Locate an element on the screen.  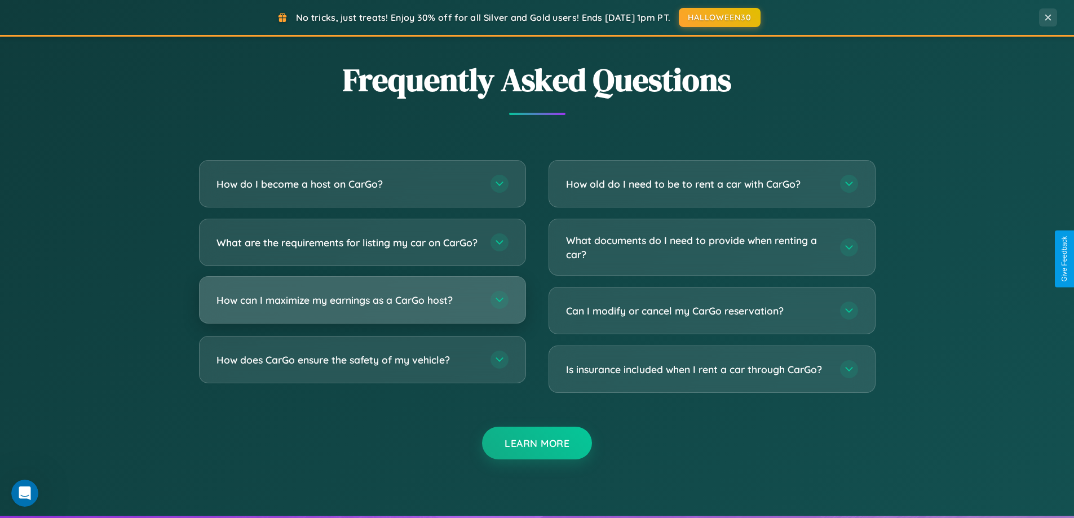
h3: How do I become a host on CarGo? is located at coordinates (348, 184).